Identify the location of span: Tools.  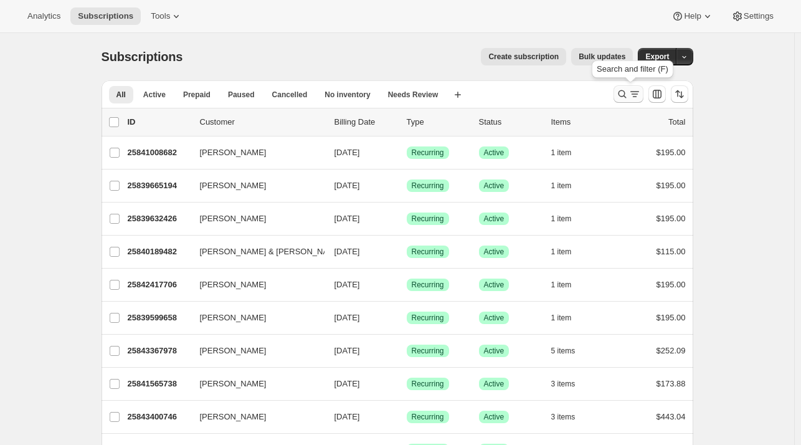
(160, 16).